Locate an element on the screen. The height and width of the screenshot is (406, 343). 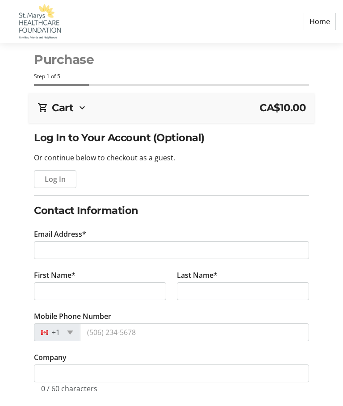
div: CartCA$10.00 is located at coordinates (172, 108).